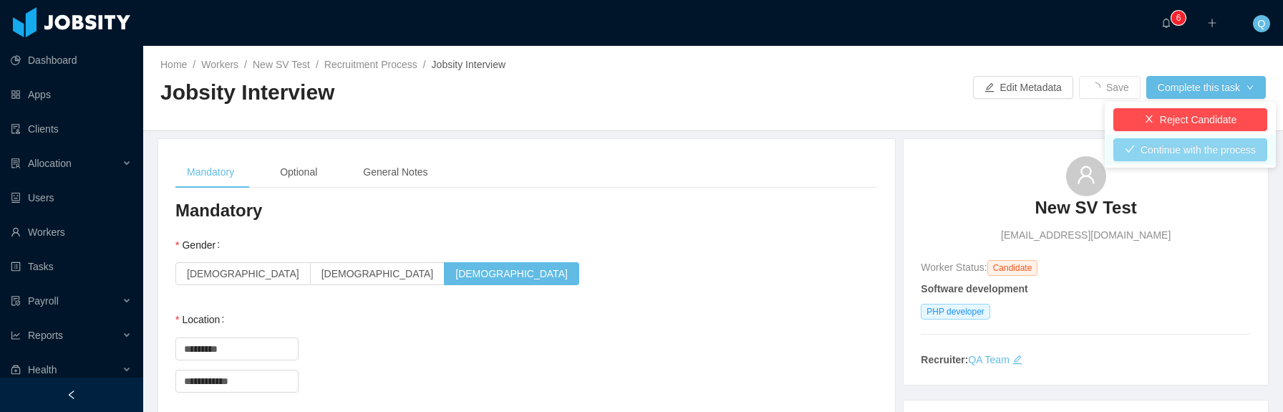 The height and width of the screenshot is (412, 1283). What do you see at coordinates (954, 267) in the screenshot?
I see `span: Worker Status:` at bounding box center [954, 267].